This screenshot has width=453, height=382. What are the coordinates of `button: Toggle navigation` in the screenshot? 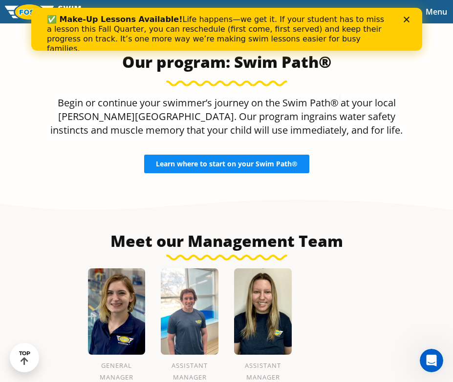 It's located at (436, 12).